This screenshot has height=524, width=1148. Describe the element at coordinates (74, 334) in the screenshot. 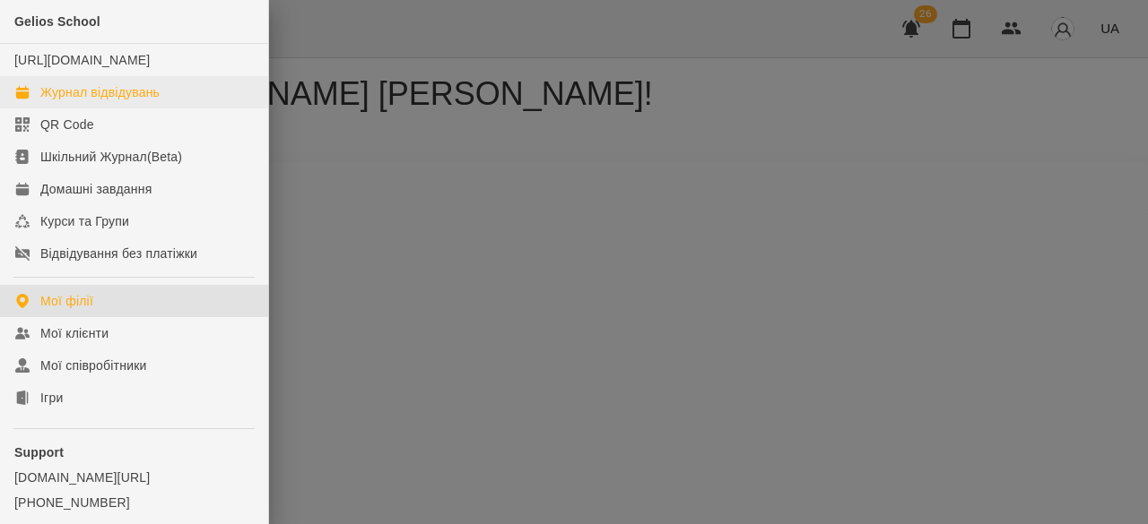

I see `div: Мої клієнти` at that location.